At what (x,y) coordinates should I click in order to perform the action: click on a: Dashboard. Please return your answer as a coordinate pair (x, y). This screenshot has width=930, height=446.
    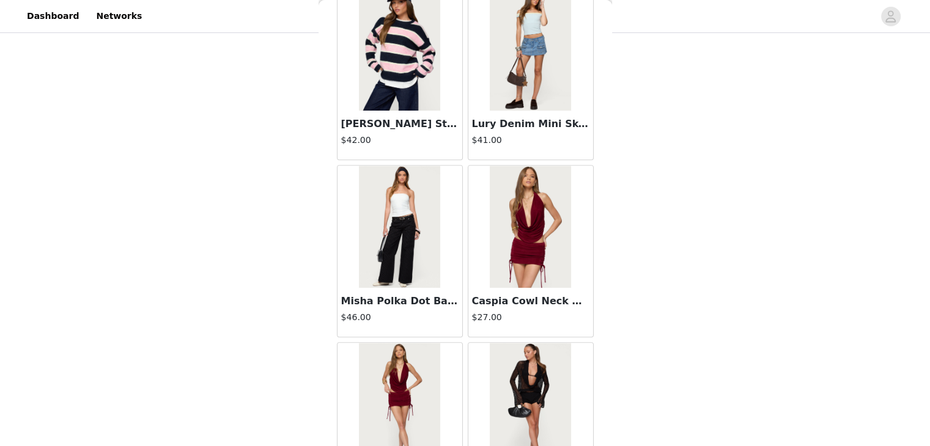
    Looking at the image, I should click on (53, 16).